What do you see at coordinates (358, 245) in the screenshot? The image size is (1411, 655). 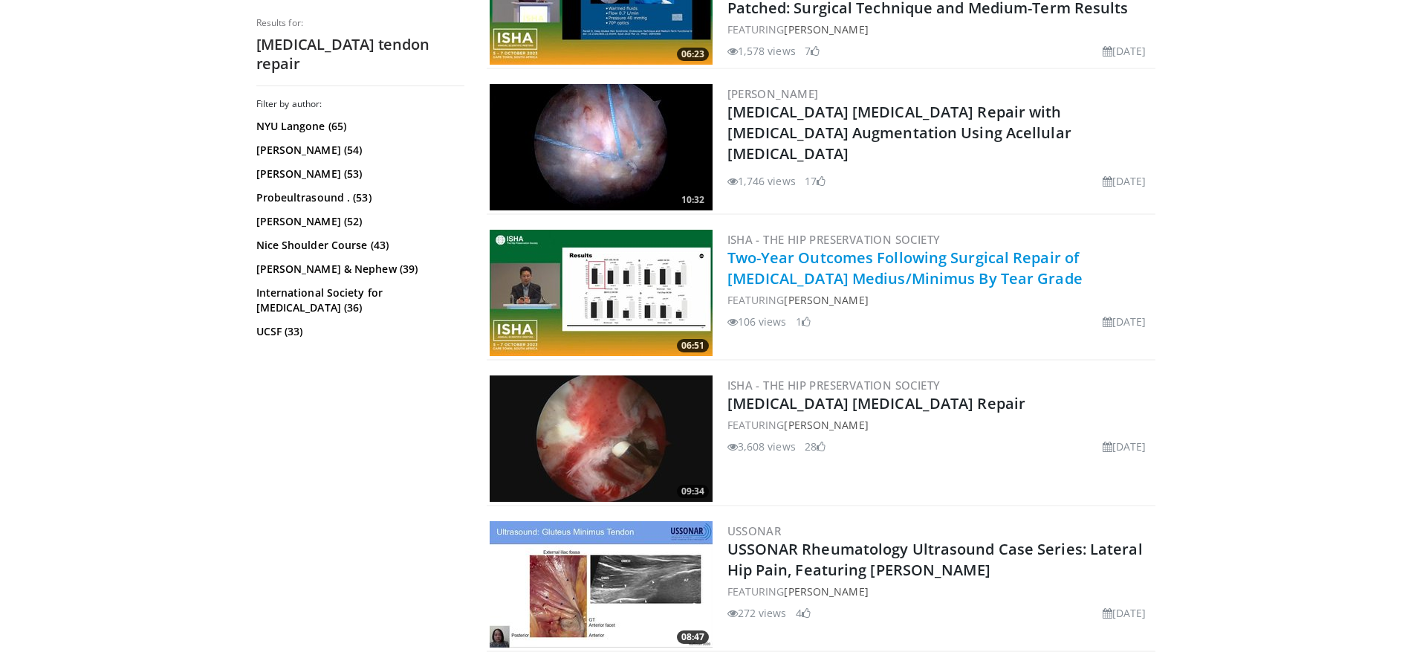 I see `a: Nice Shoulder Course (43)` at bounding box center [358, 245].